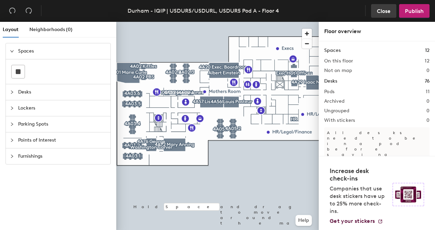 This screenshot has height=230, width=435. What do you see at coordinates (334, 102) in the screenshot?
I see `h2: Archived` at bounding box center [334, 102].